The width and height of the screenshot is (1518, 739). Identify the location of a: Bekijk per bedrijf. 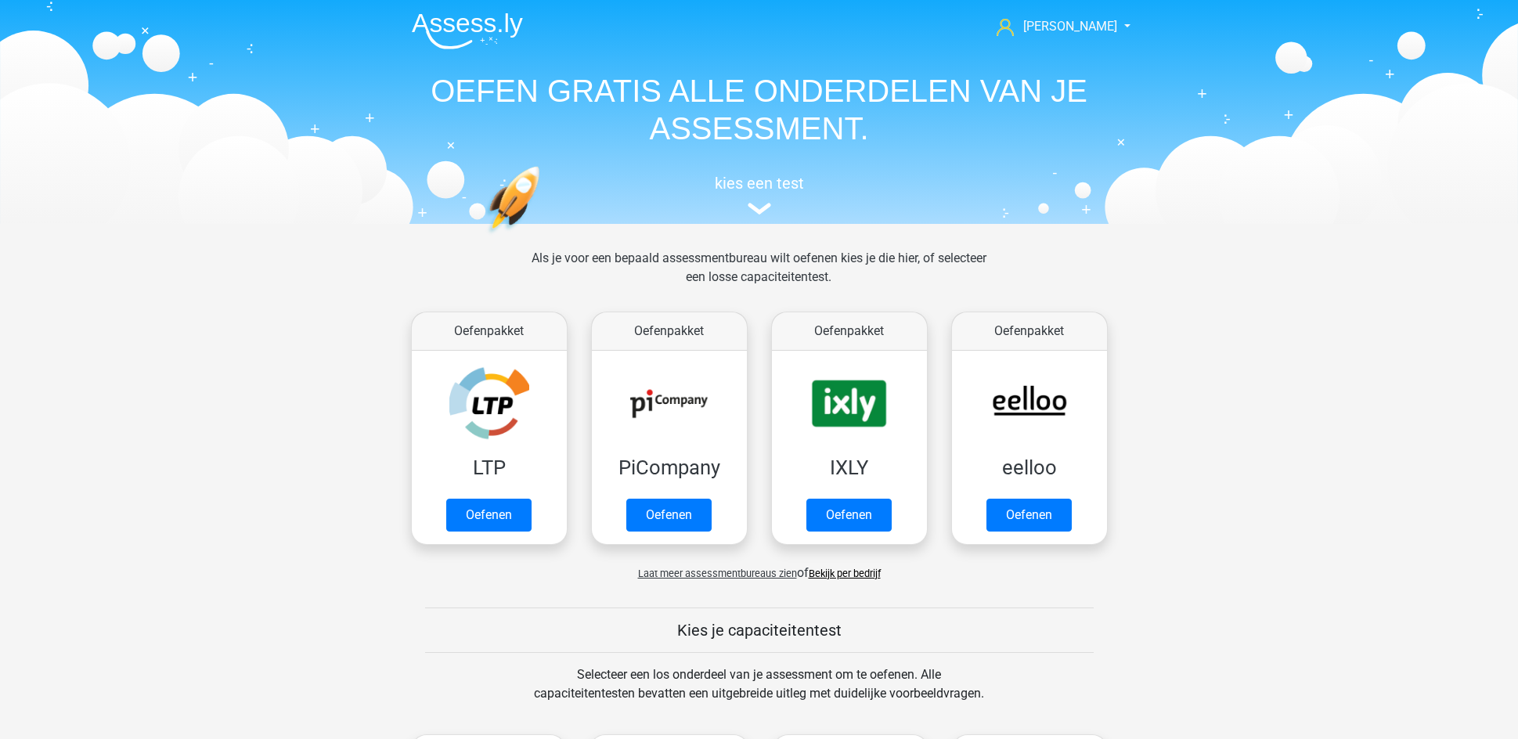
(845, 573).